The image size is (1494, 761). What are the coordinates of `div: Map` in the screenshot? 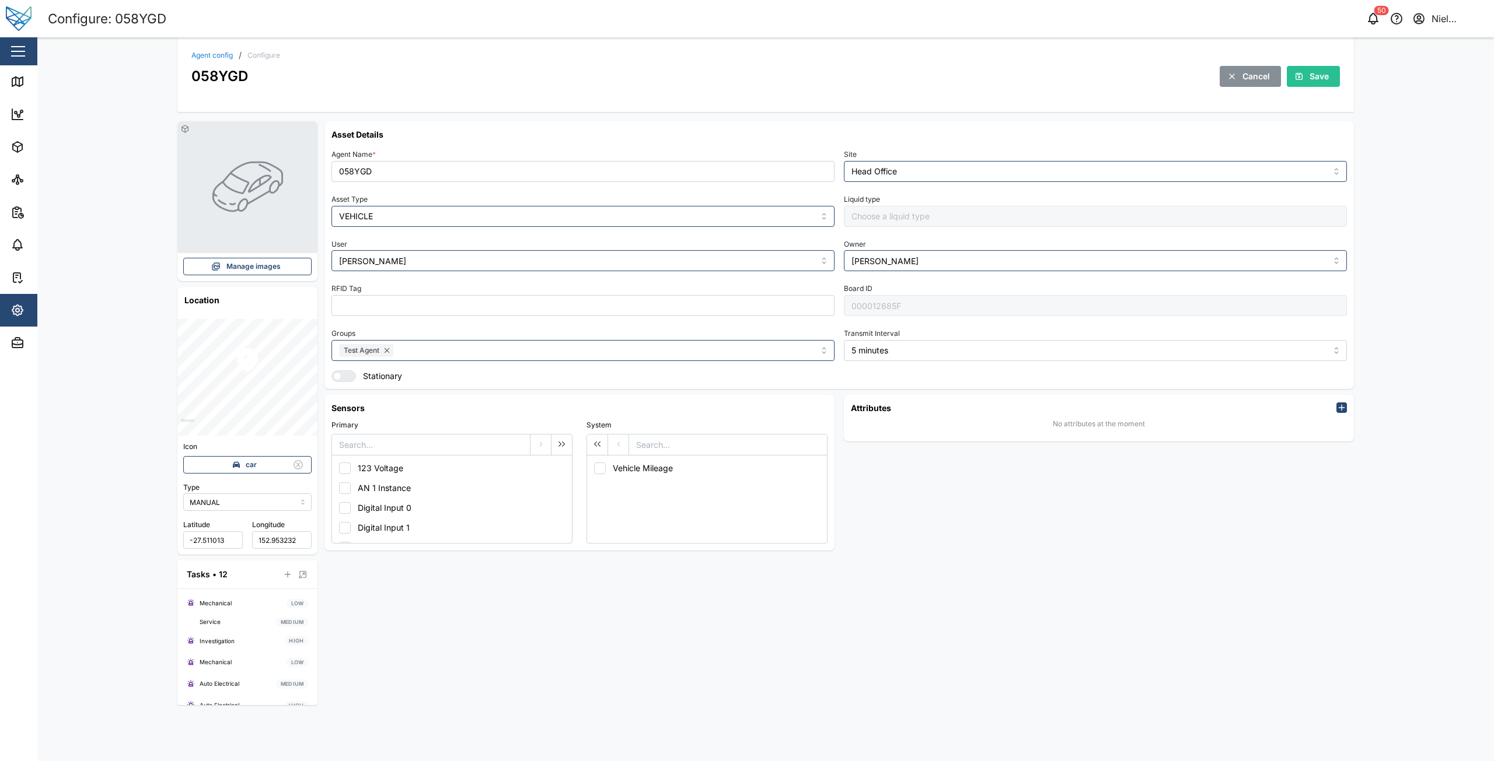 It's located at (43, 82).